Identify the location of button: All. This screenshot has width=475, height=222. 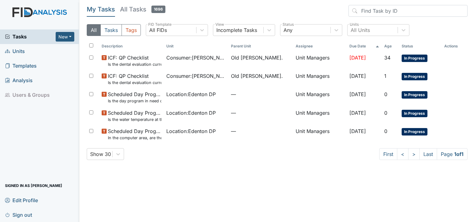
(93, 30).